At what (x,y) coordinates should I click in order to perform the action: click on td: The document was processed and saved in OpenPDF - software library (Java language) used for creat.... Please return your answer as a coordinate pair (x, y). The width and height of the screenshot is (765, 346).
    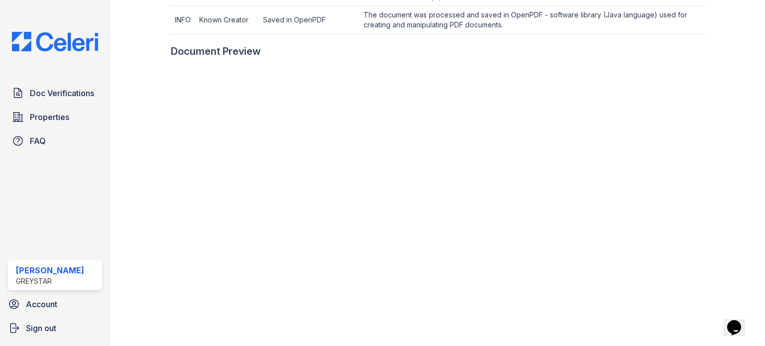
    Looking at the image, I should click on (532, 20).